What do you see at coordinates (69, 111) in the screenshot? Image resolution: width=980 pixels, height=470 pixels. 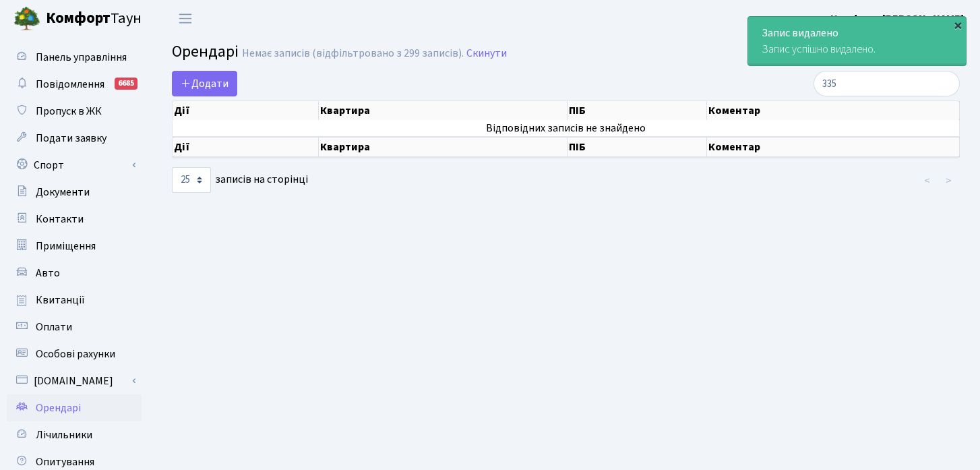 I see `span: Пропуск в ЖК` at bounding box center [69, 111].